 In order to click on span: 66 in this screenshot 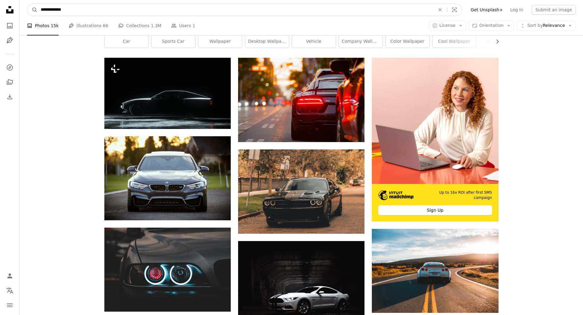, I will do `click(105, 26)`.